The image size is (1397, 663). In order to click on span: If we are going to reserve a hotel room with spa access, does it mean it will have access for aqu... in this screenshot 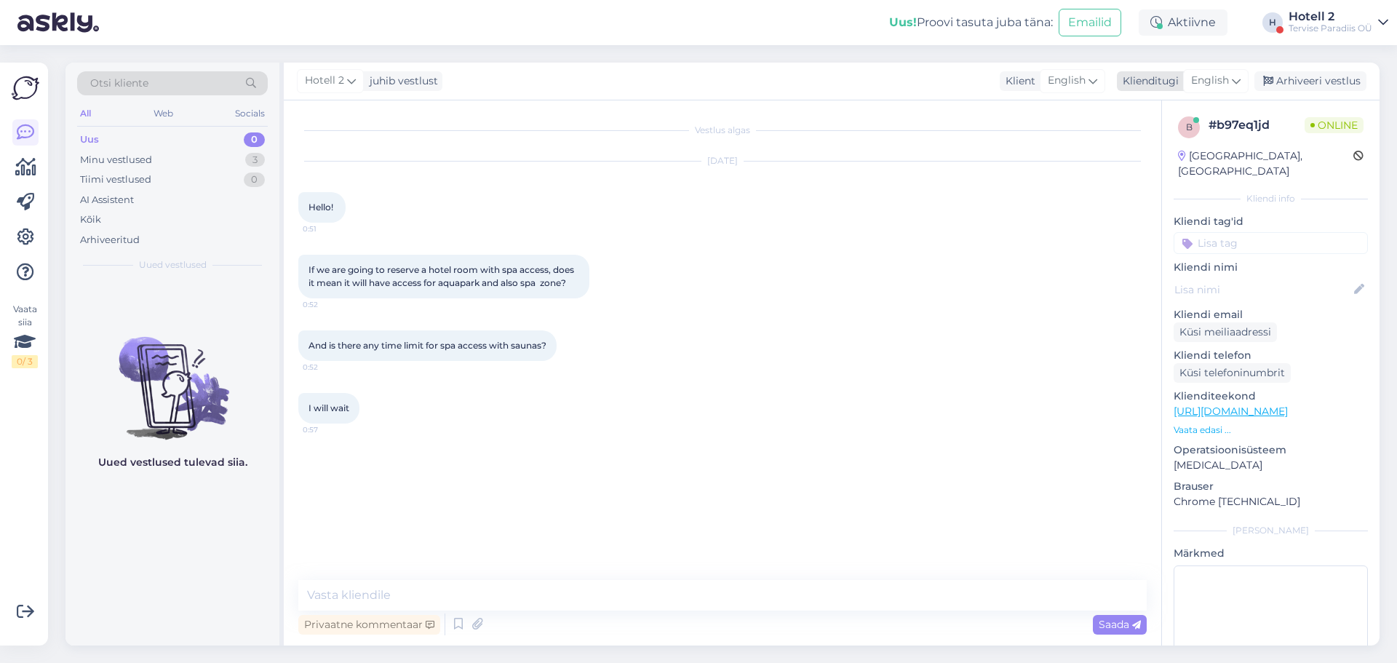, I will do `click(442, 276)`.